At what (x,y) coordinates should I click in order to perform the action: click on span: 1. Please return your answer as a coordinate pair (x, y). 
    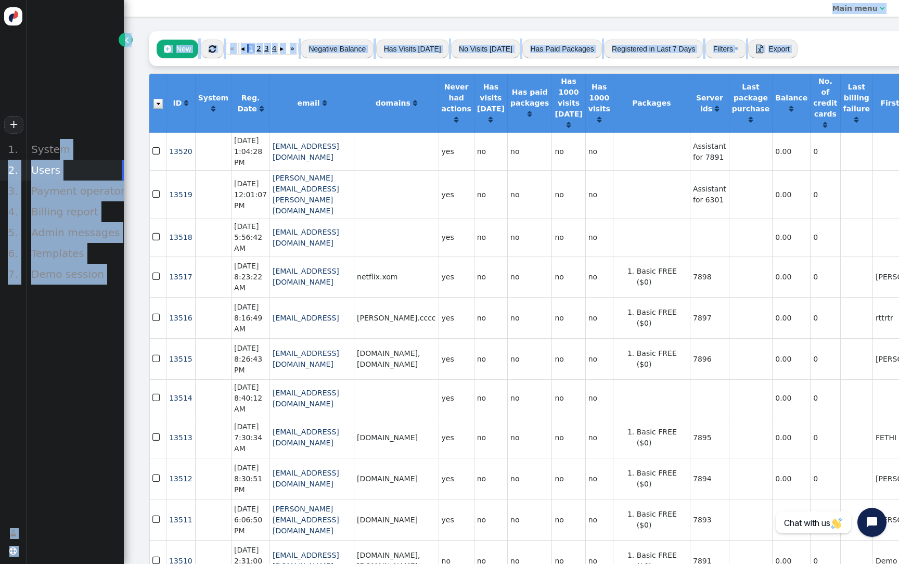
    Looking at the image, I should click on (251, 48).